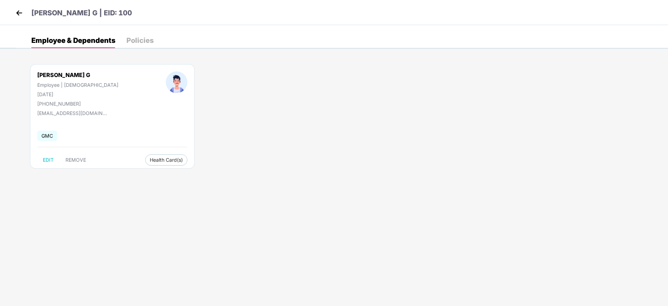 Image resolution: width=668 pixels, height=306 pixels. I want to click on button: REMOVE, so click(76, 160).